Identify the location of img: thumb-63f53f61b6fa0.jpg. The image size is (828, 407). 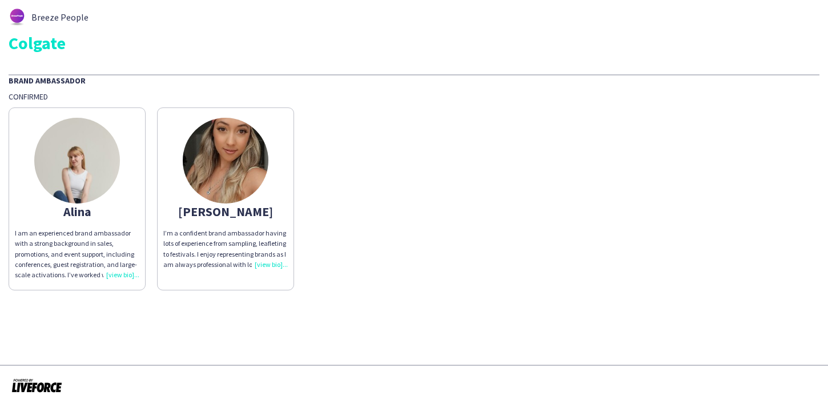
(226, 160).